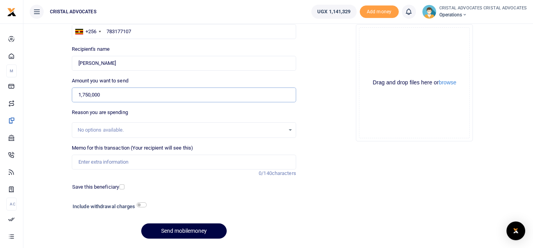 Image resolution: width=533 pixels, height=248 pixels. What do you see at coordinates (11, 71) in the screenshot?
I see `li: M` at bounding box center [11, 71].